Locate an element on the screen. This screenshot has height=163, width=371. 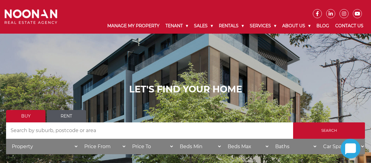
h1: LET'S FIND YOUR HOME is located at coordinates (185, 89).